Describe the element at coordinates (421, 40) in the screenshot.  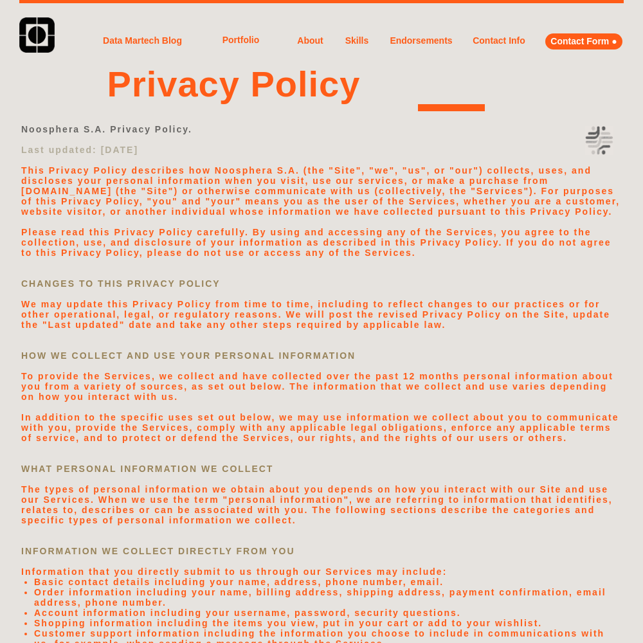
I see `a: Endorsements` at that location.